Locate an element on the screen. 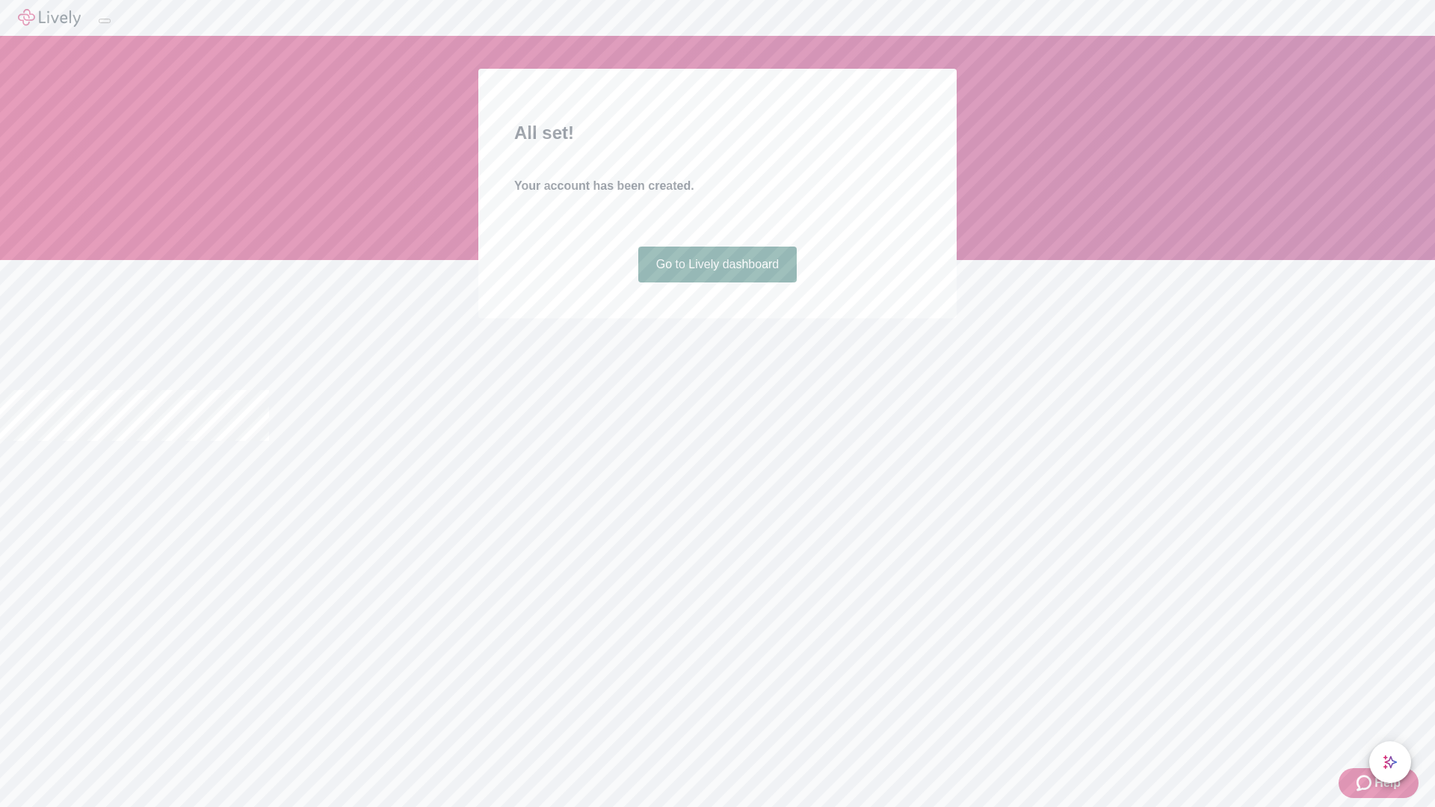 The image size is (1435, 807). span: Help is located at coordinates (1387, 783).